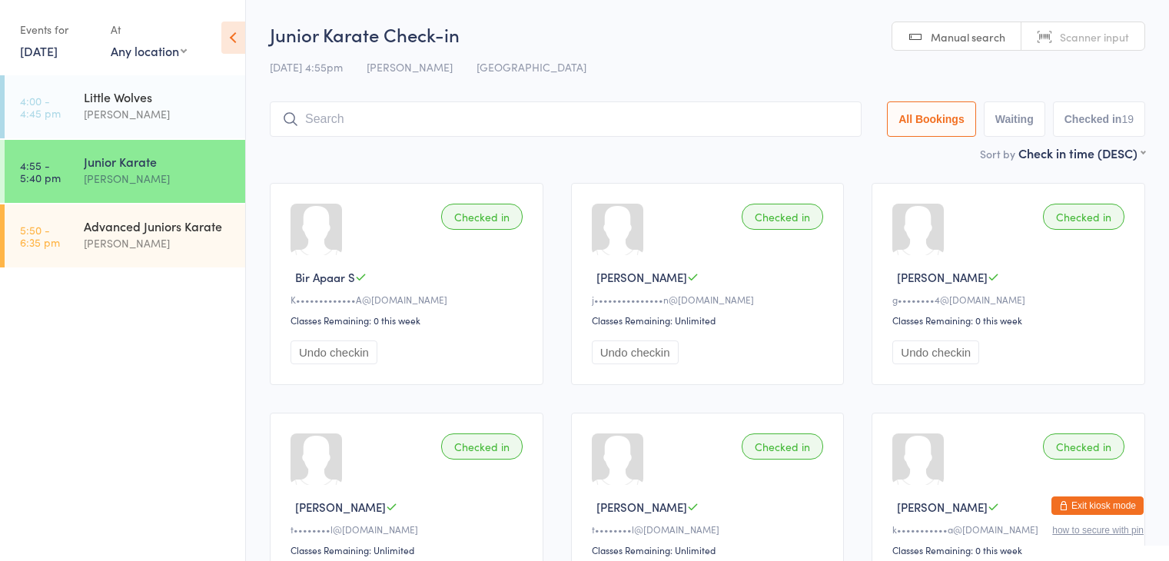 The image size is (1169, 561). What do you see at coordinates (40, 107) in the screenshot?
I see `time: 4:00 - 4:45 pm` at bounding box center [40, 107].